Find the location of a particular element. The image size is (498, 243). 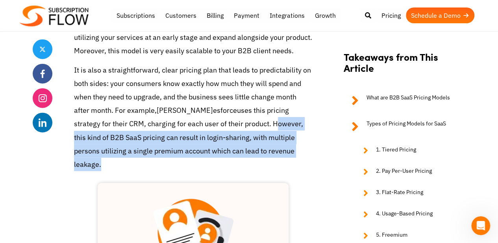

span: 3. Flat-Rate Pricing is located at coordinates (400, 193).